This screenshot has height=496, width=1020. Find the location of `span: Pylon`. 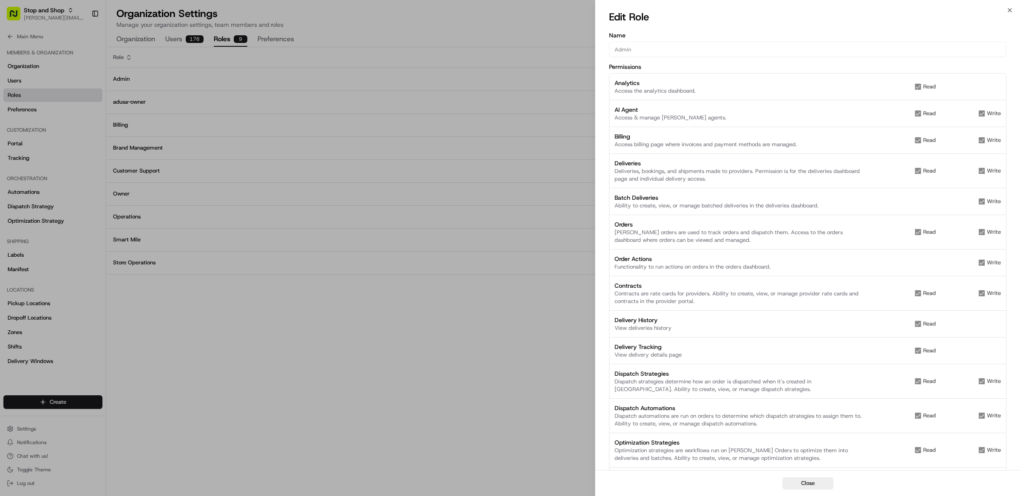

span: Pylon is located at coordinates (94, 214).